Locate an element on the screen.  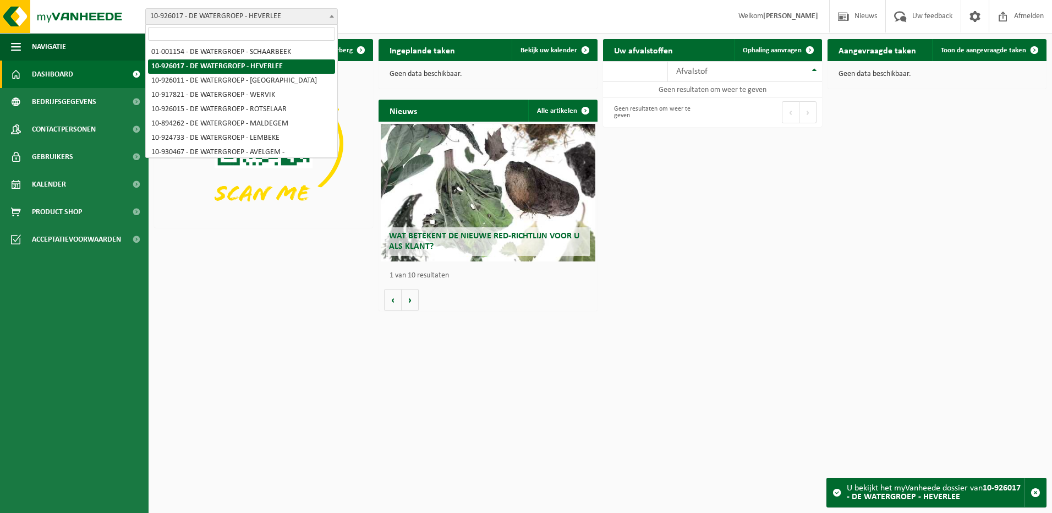
span: Afvalstof is located at coordinates (692, 72).